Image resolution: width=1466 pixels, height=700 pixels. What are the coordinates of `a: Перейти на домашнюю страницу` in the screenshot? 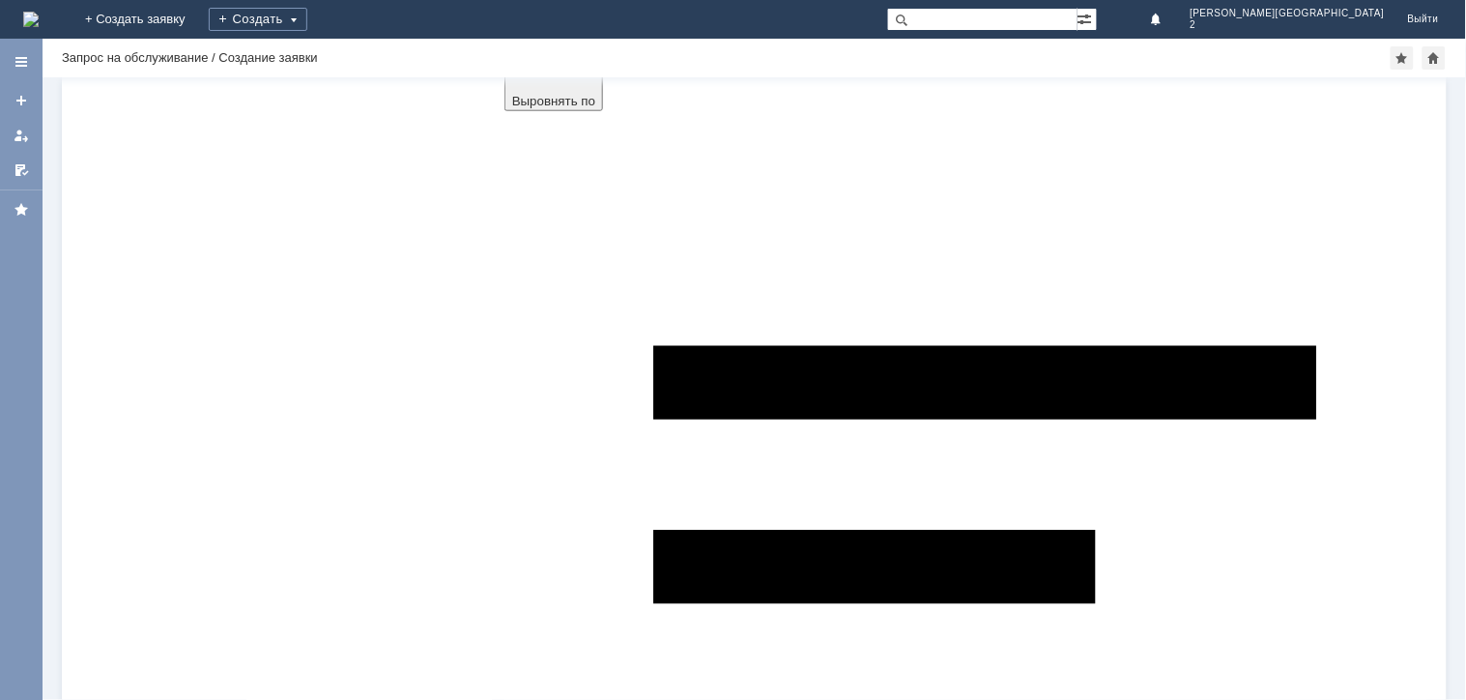 It's located at (31, 19).